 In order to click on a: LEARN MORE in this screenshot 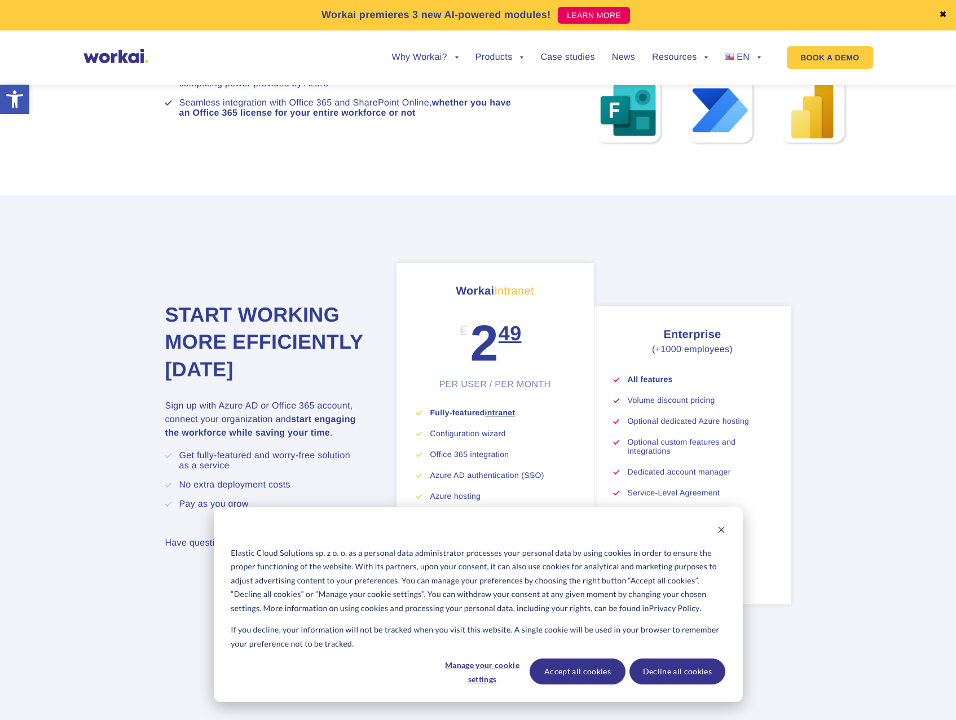, I will do `click(594, 15)`.